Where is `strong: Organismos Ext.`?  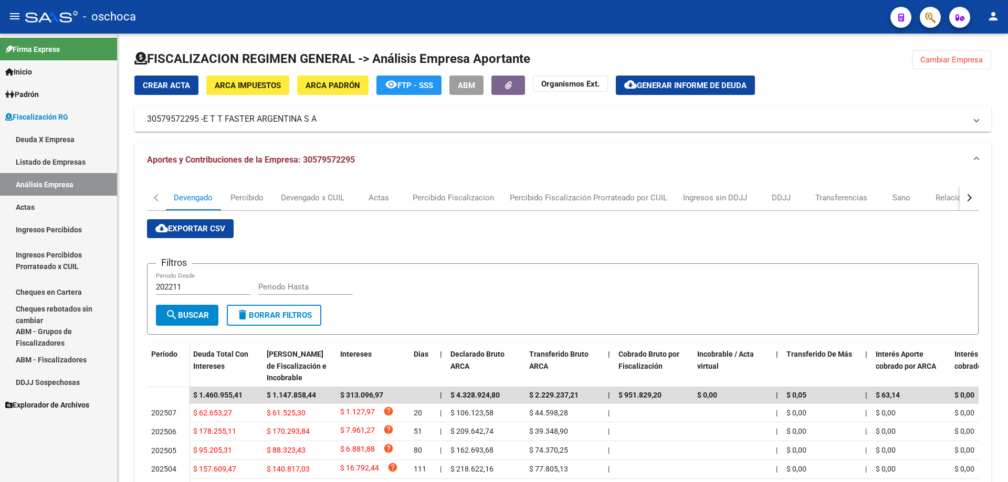
strong: Organismos Ext. is located at coordinates (570, 84).